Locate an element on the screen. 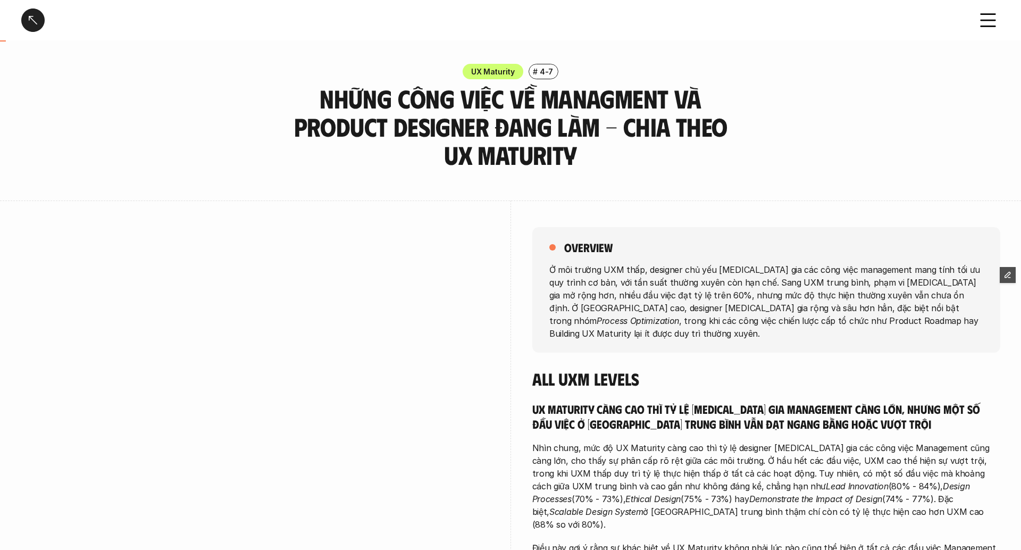  em: Lead Innovation is located at coordinates (857, 486).